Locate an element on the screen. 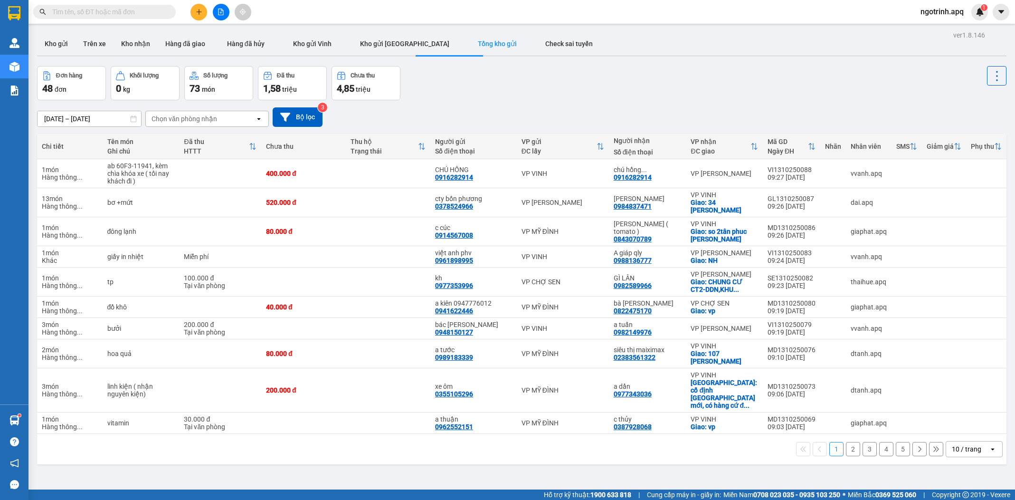 The height and width of the screenshot is (500, 1015). div: 3 món is located at coordinates (70, 386).